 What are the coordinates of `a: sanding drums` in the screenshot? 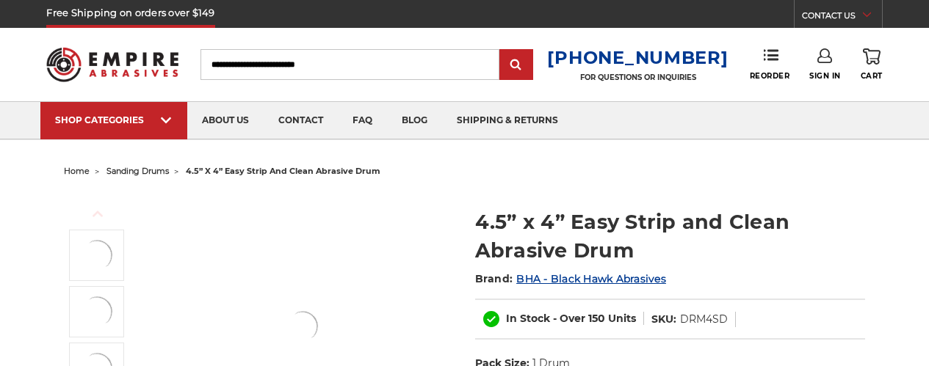 It's located at (137, 171).